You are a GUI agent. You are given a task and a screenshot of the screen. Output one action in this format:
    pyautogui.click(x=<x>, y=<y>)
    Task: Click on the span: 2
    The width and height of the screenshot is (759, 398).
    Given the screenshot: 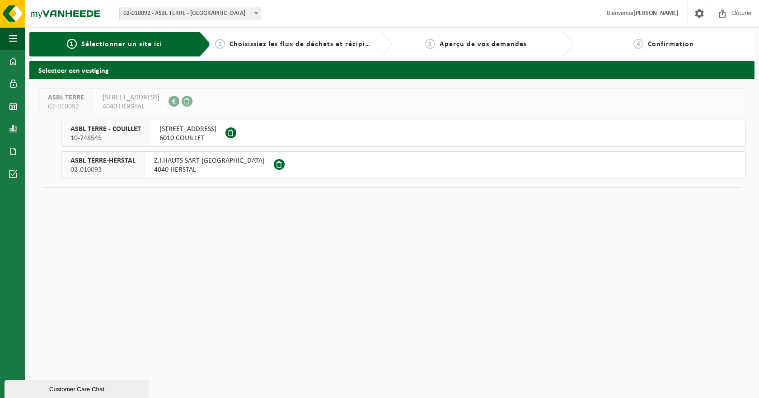 What is the action you would take?
    pyautogui.click(x=220, y=44)
    